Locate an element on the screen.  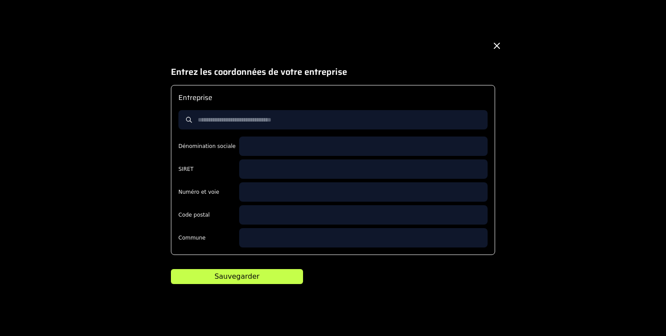
label: Numéro et voie is located at coordinates (207, 192).